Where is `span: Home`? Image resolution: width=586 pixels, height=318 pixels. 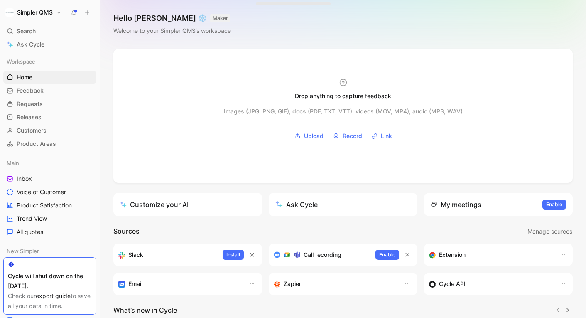
span: Home is located at coordinates (25, 77).